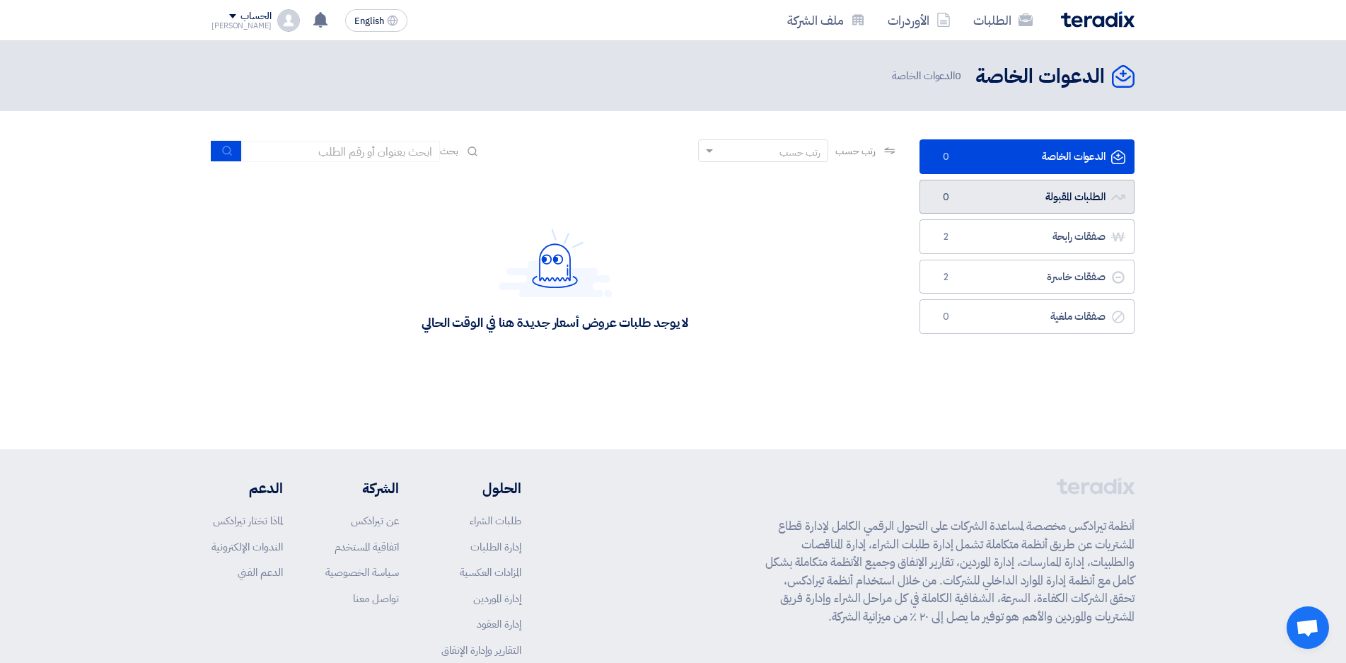  What do you see at coordinates (376, 21) in the screenshot?
I see `button: English` at bounding box center [376, 21].